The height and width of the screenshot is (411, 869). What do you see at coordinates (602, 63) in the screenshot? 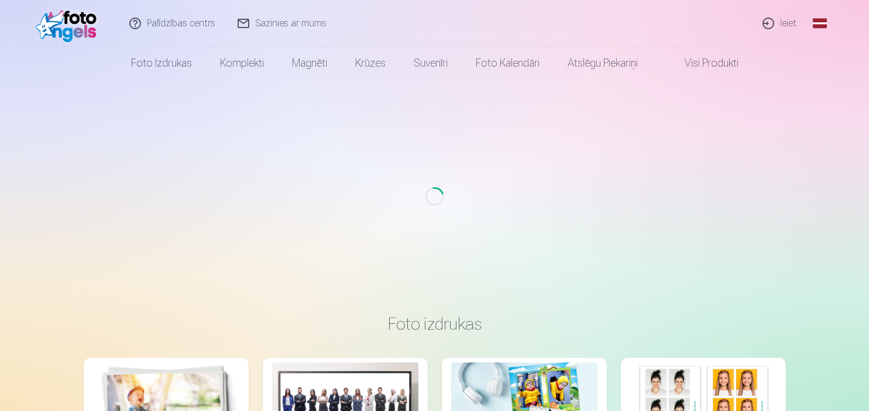
I see `a: Atslēgu piekariņi` at bounding box center [602, 63].